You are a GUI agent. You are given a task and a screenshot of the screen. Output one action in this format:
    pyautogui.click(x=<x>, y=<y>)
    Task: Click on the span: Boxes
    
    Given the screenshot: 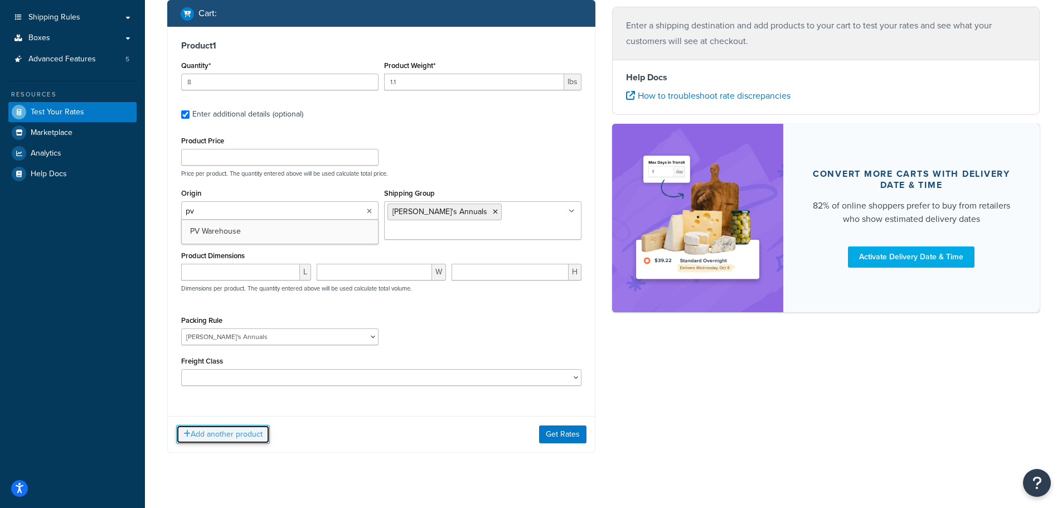 What is the action you would take?
    pyautogui.click(x=39, y=38)
    